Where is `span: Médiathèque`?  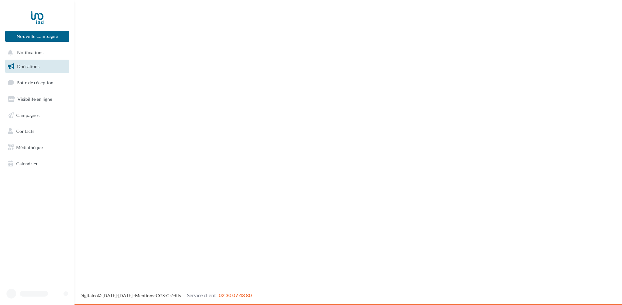
span: Médiathèque is located at coordinates (29, 147).